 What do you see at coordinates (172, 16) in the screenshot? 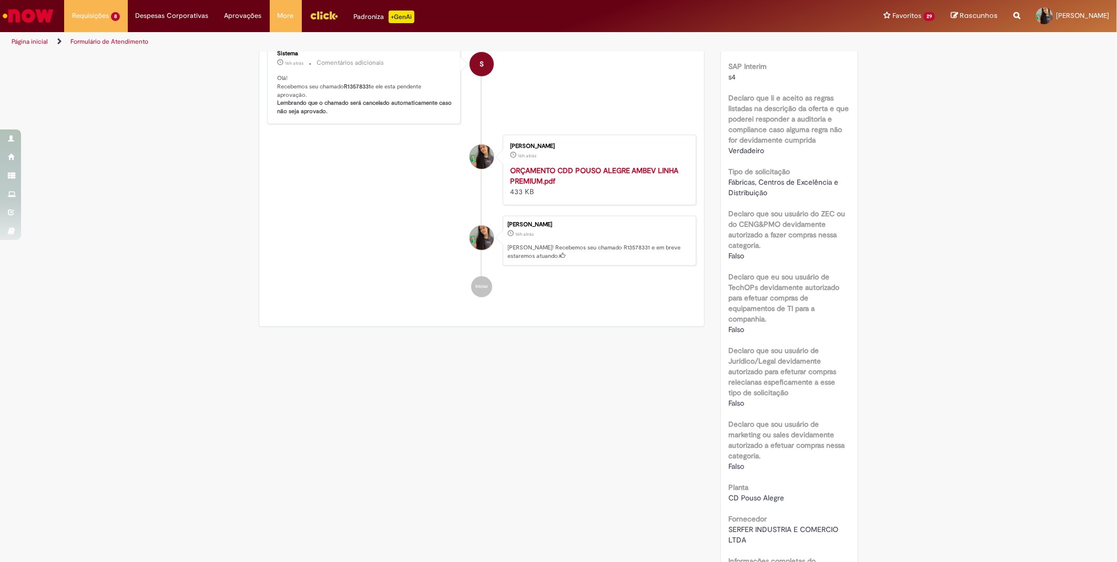
I see `span: Despesas Corporativas` at bounding box center [172, 16].